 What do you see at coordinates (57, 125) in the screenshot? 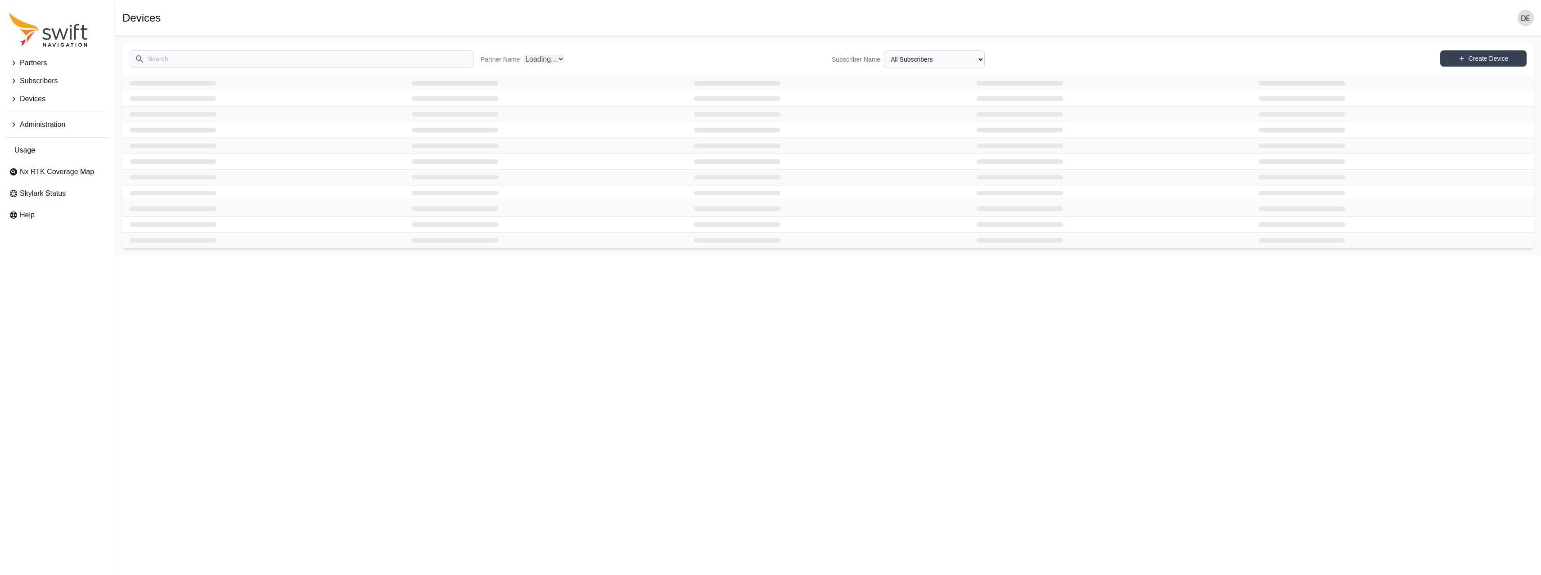
I see `button: Administration` at bounding box center [57, 125].